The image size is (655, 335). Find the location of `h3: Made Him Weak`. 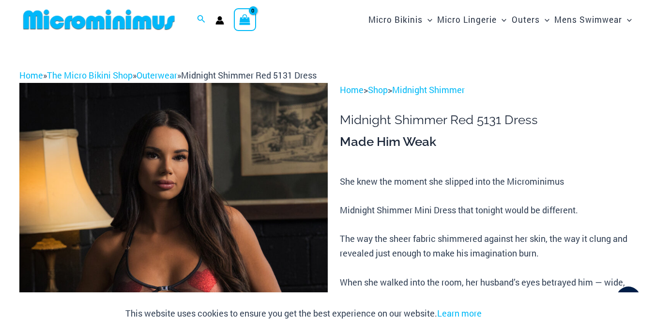

h3: Made Him Weak is located at coordinates (488, 142).